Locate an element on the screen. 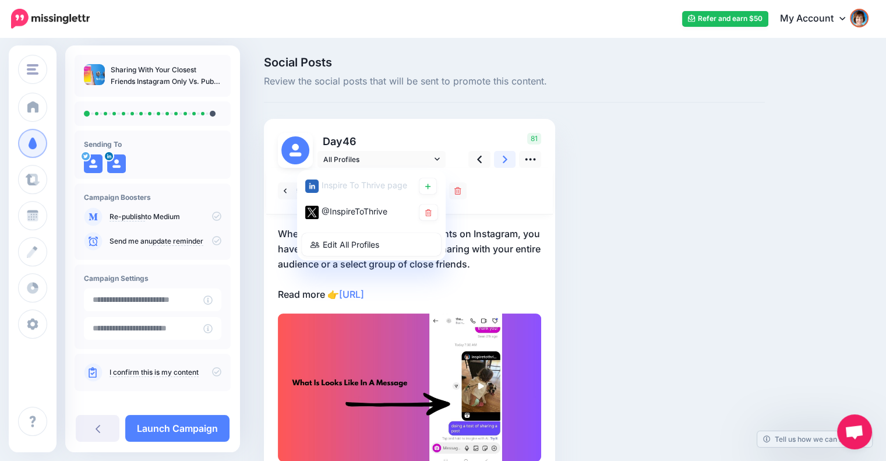 The width and height of the screenshot is (886, 461). img: twitter-square.png is located at coordinates (312, 212).